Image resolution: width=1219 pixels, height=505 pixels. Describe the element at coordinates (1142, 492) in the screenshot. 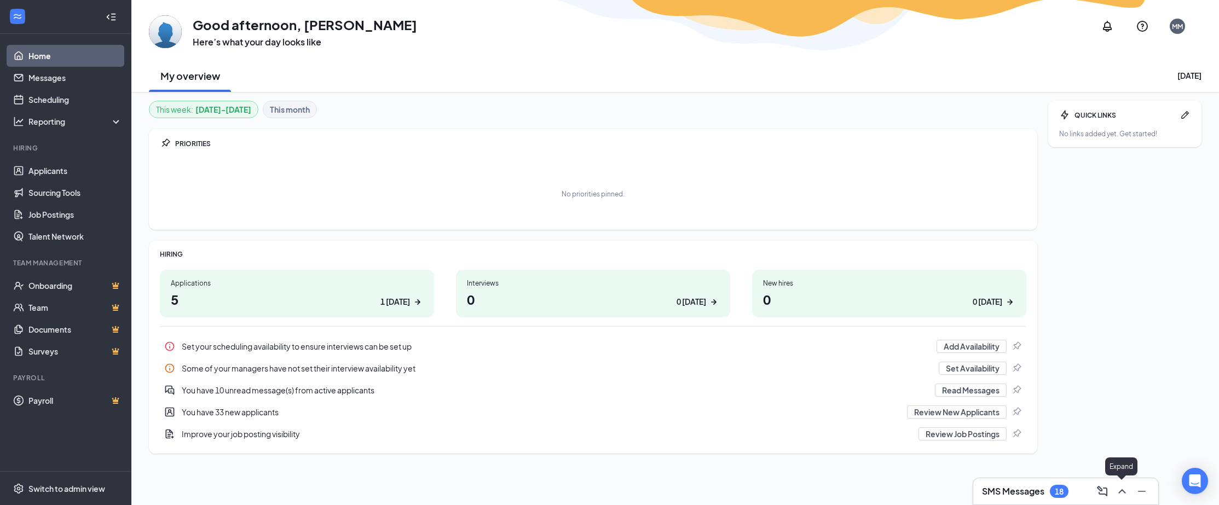

I see `svg: Minimize` at that location.